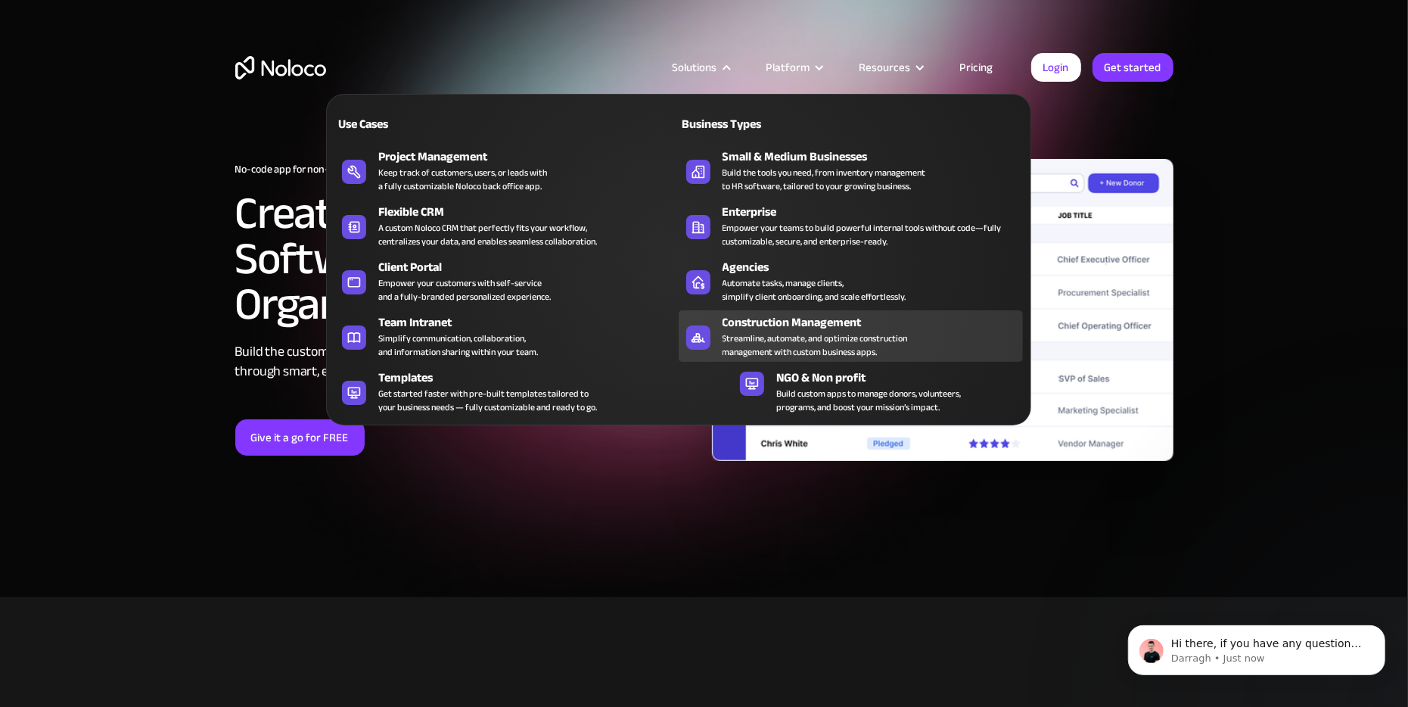 This screenshot has height=707, width=1408. Describe the element at coordinates (532, 322) in the screenshot. I see `div: Team Intranet` at that location.